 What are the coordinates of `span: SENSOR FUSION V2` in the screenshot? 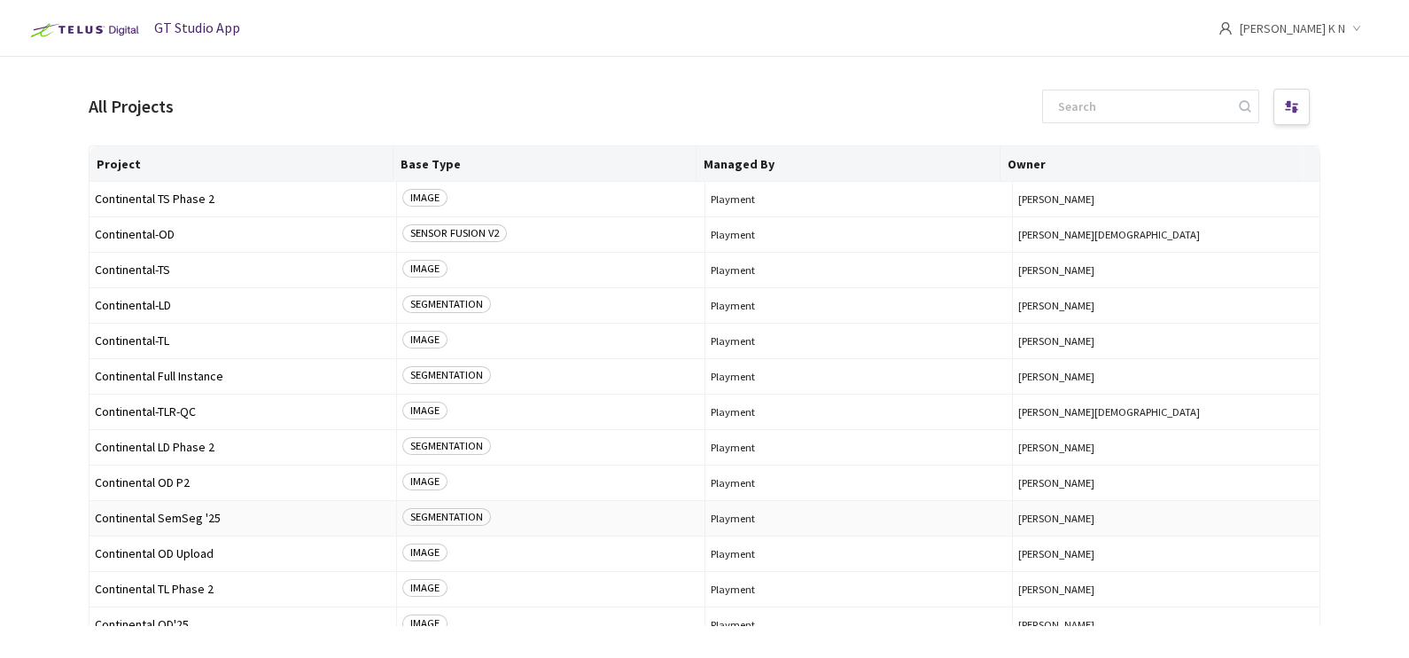 It's located at (455, 233).